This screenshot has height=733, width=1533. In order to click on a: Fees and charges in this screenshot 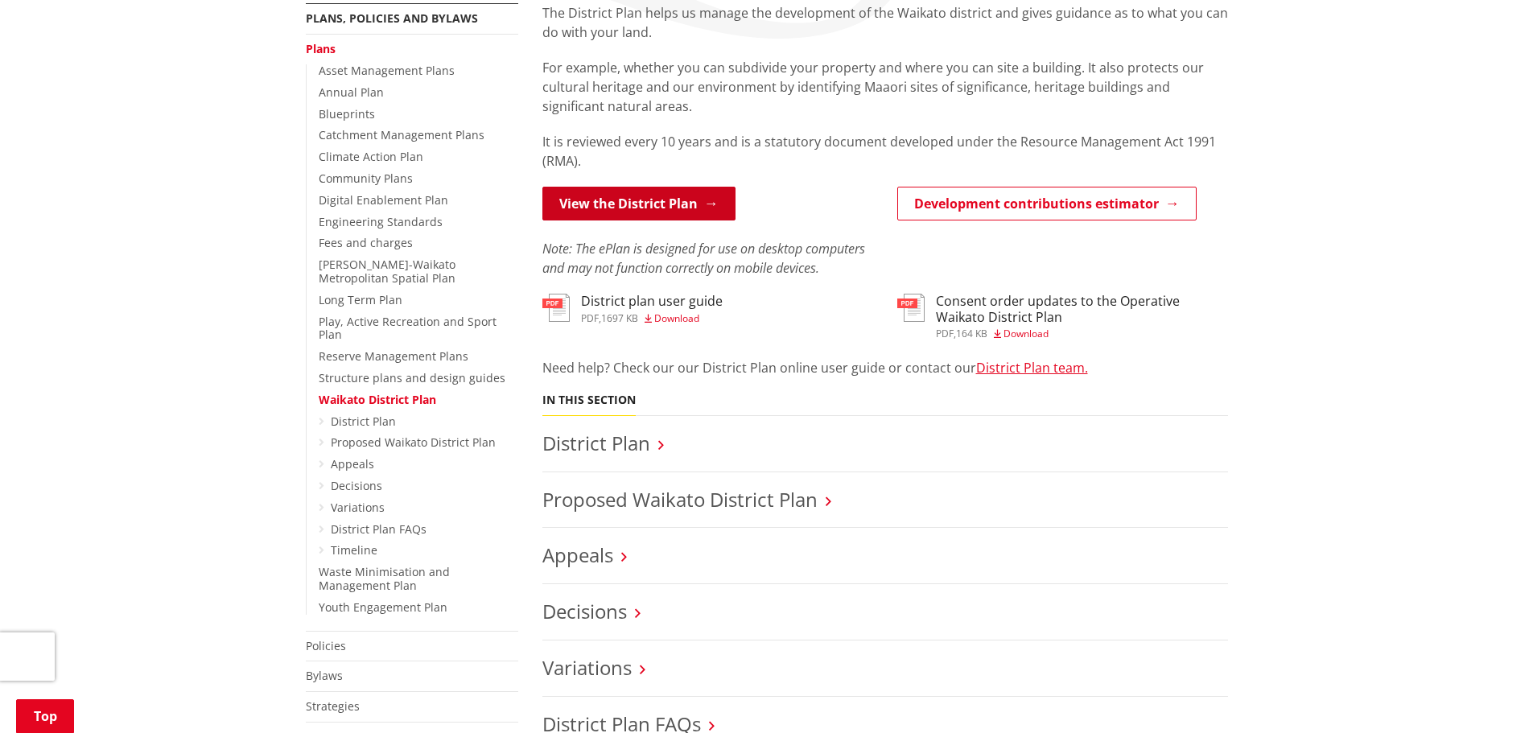, I will do `click(365, 242)`.